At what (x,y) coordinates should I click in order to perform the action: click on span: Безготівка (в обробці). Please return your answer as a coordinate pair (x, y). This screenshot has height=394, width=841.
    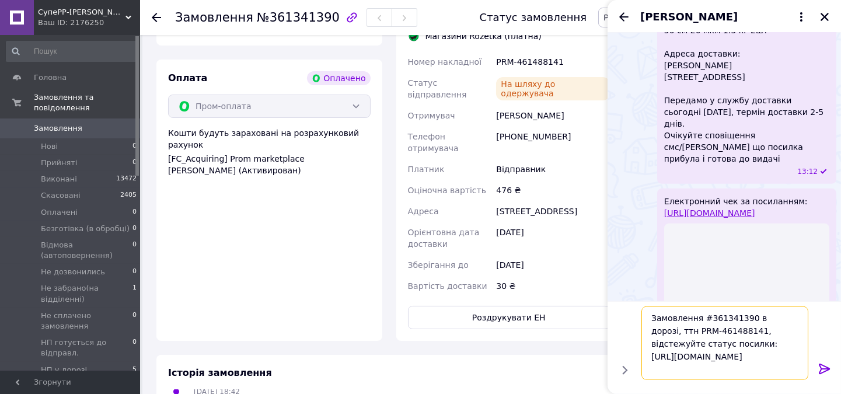
    Looking at the image, I should click on (85, 229).